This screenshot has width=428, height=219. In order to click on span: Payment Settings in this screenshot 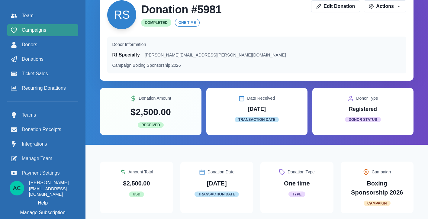, I will do `click(40, 173)`.